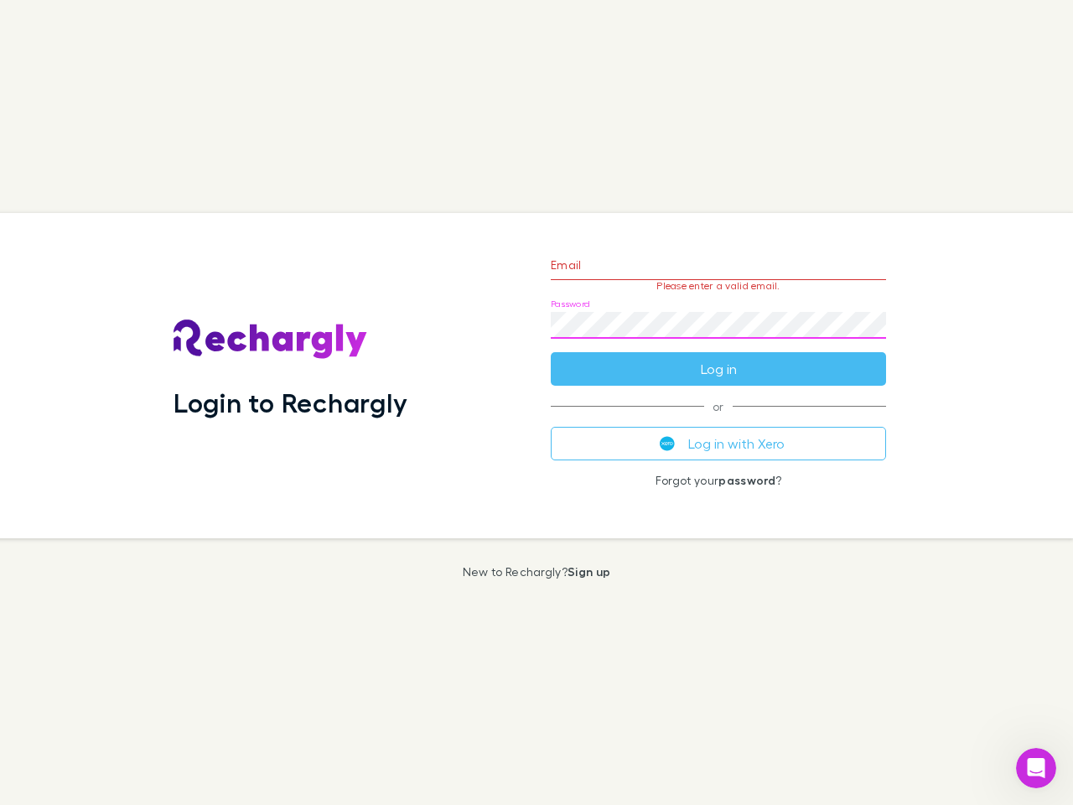 Image resolution: width=1073 pixels, height=805 pixels. Describe the element at coordinates (667, 444) in the screenshot. I see `img: Xero's logo` at that location.